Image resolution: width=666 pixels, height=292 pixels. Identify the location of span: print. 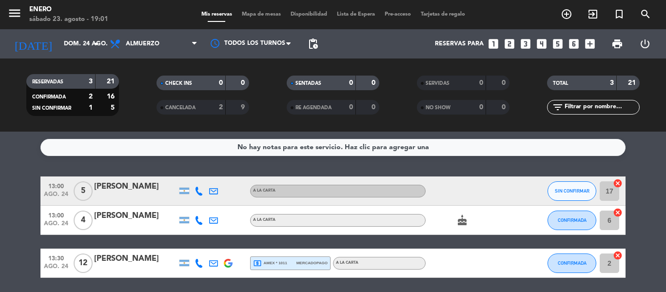
(617, 44).